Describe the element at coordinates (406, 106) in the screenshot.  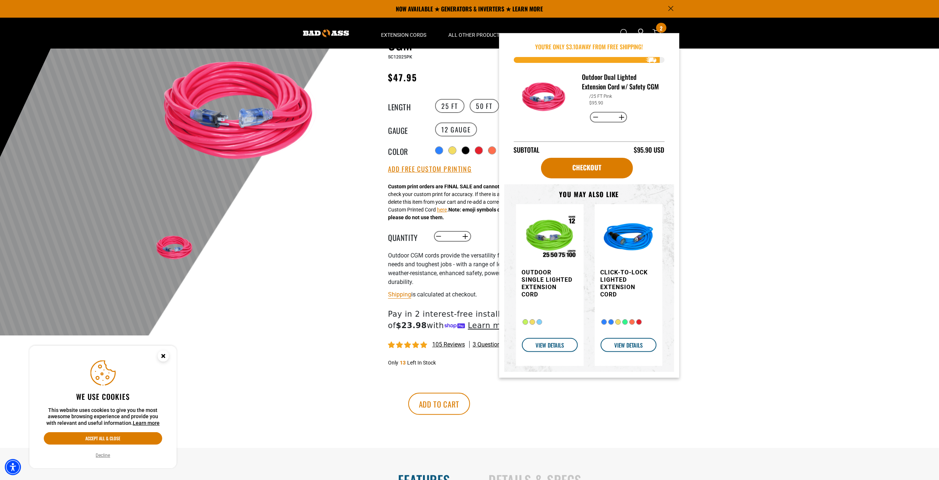
I see `legend: Length` at that location.